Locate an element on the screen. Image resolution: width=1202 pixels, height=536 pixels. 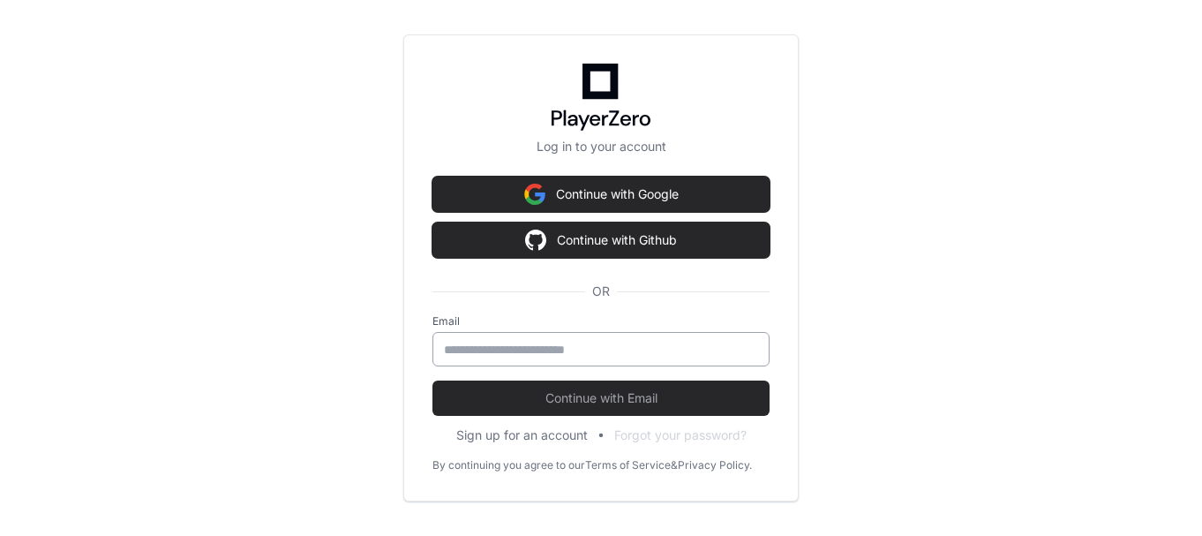
div: By continuing you agree to our is located at coordinates (508, 465).